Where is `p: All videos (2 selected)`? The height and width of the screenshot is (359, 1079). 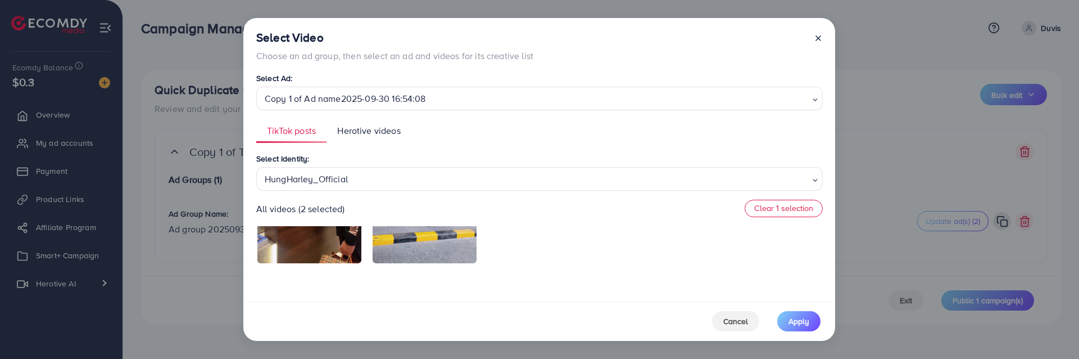
p: All videos (2 selected) is located at coordinates (301, 208).